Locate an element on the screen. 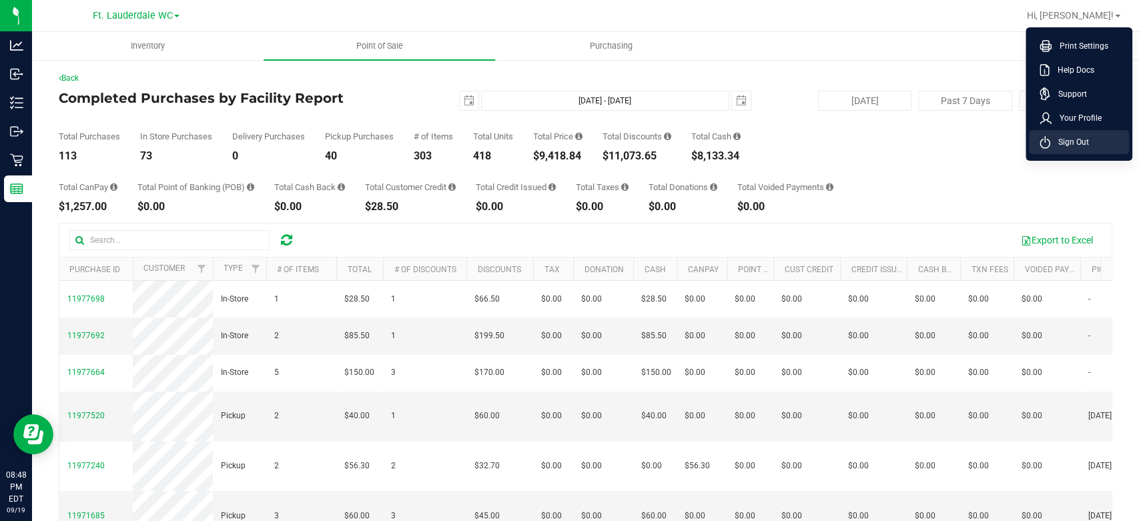  div: Total Purchases is located at coordinates (89, 136).